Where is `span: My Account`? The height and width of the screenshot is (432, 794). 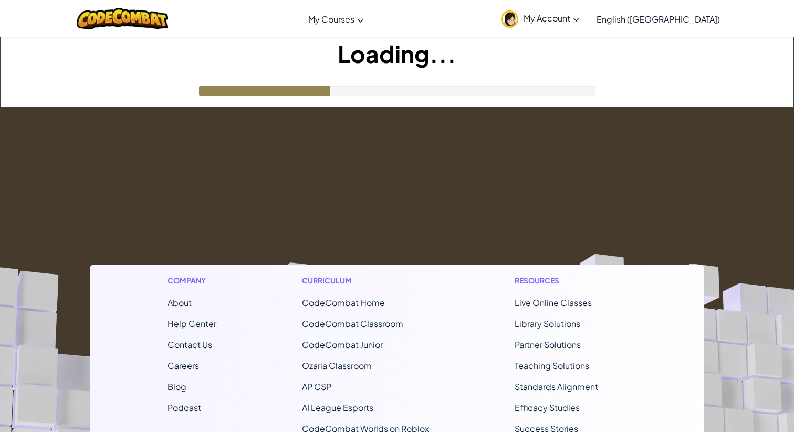
span: My Account is located at coordinates (552, 18).